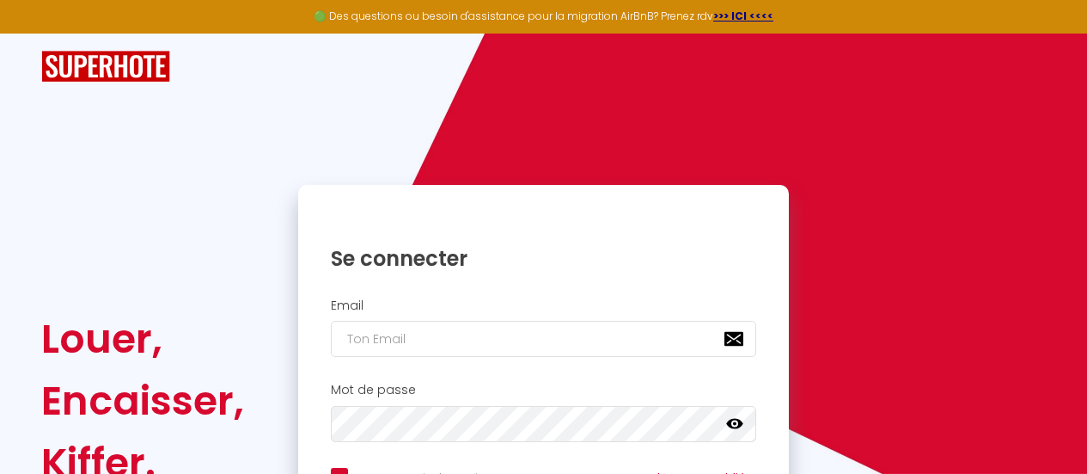 This screenshot has width=1087, height=474. I want to click on input: Ton Email, so click(544, 339).